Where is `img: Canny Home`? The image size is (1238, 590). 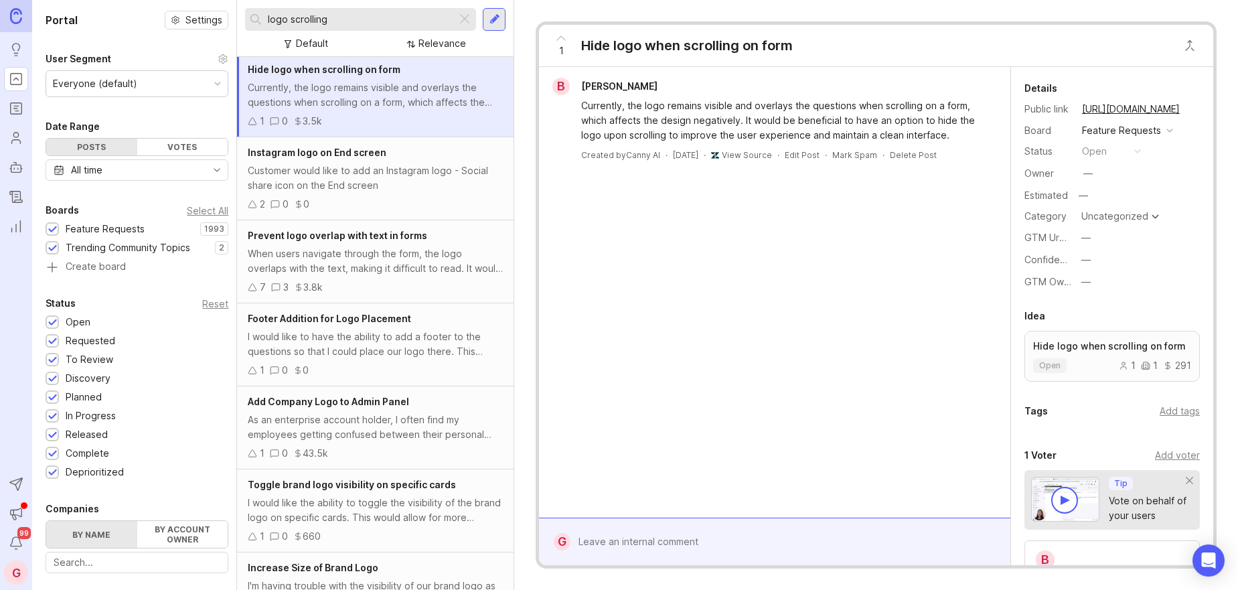 img: Canny Home is located at coordinates (16, 15).